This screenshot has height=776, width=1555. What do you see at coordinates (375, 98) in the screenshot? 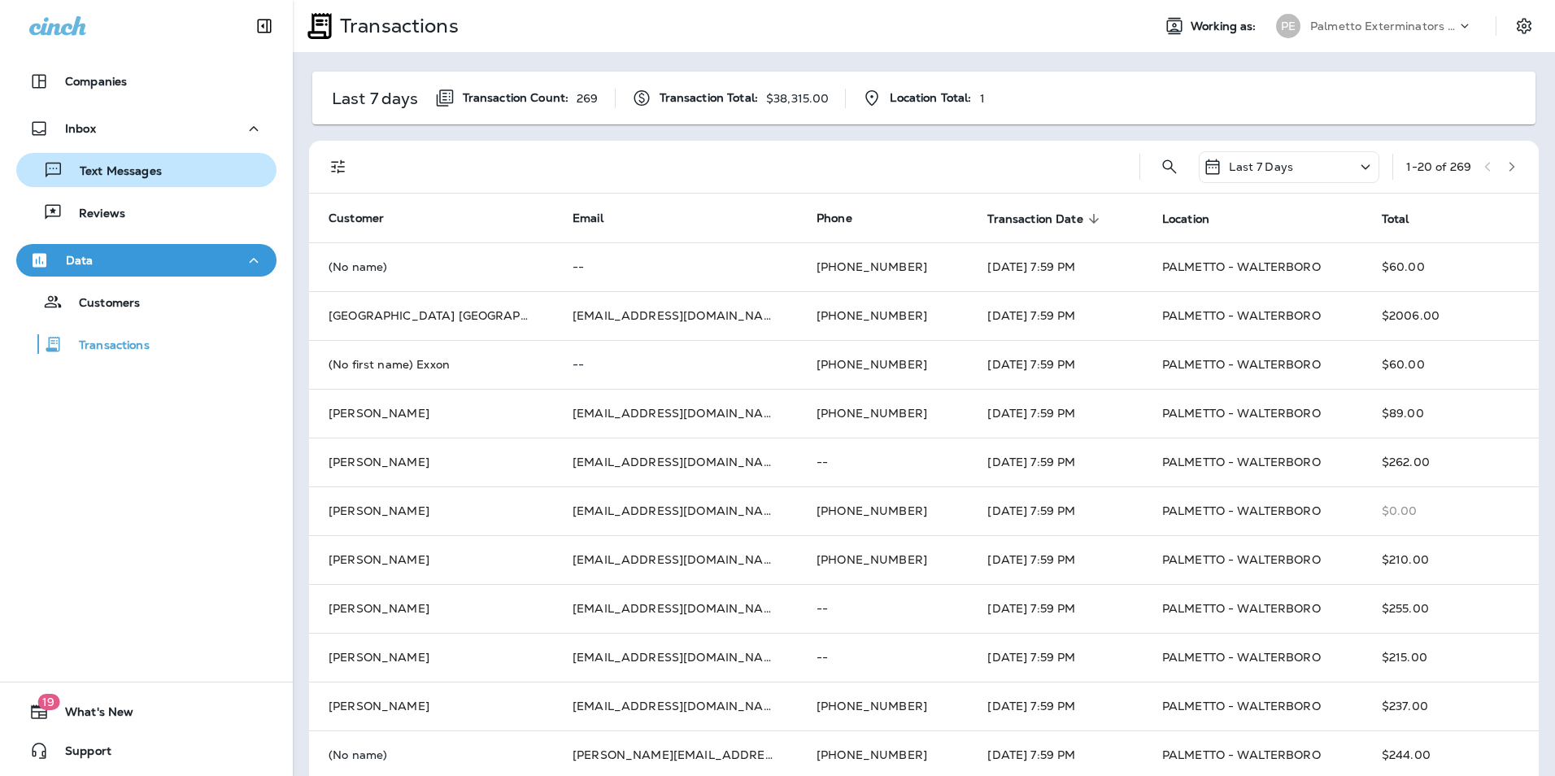
I see `p: Last 7 days` at bounding box center [375, 98].